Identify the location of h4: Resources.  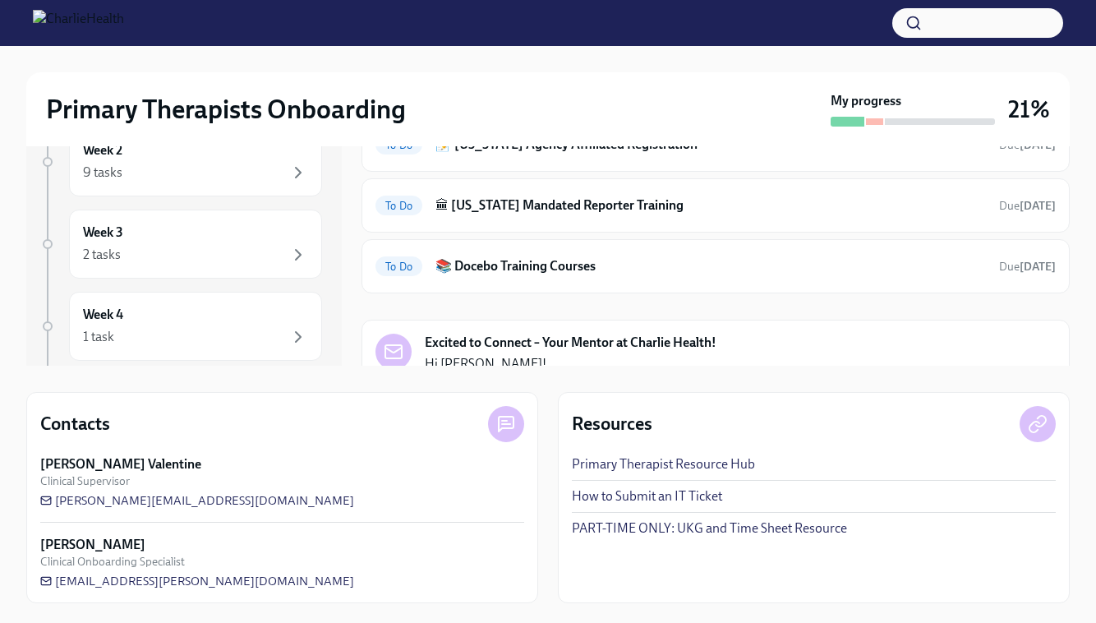
(612, 424).